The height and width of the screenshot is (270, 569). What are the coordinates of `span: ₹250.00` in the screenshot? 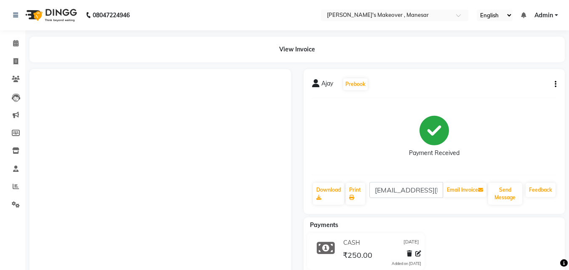 It's located at (358, 256).